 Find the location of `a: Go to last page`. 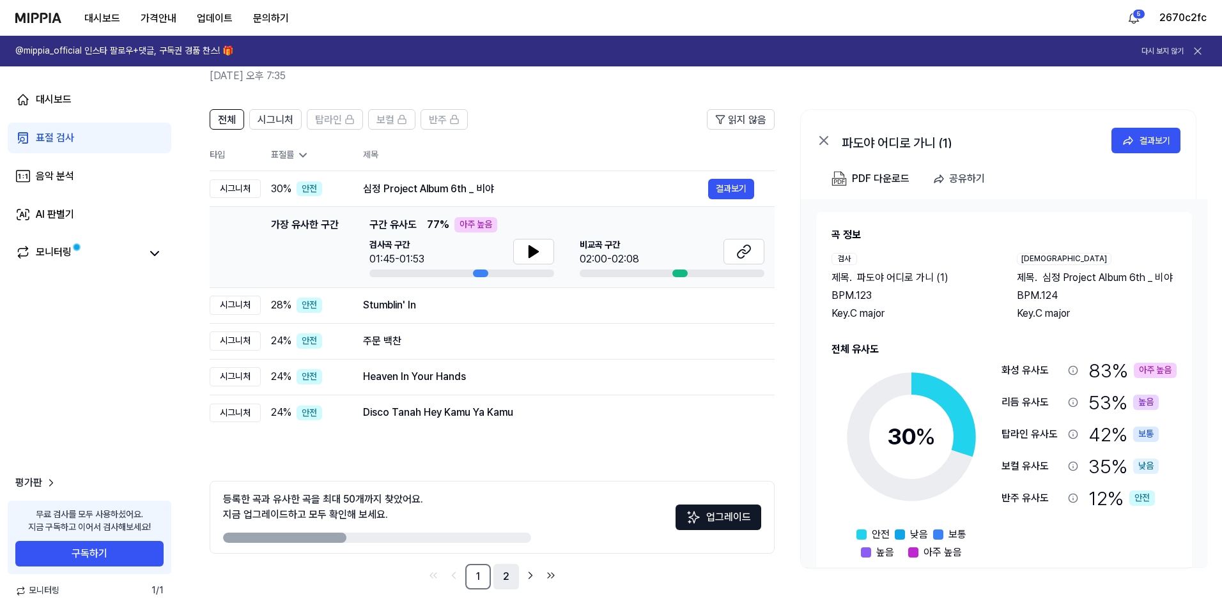

a: Go to last page is located at coordinates (551, 576).